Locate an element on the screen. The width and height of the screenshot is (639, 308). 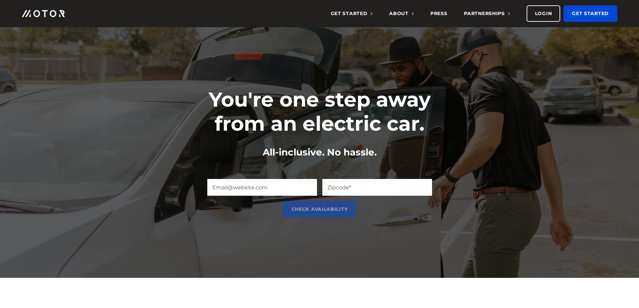
span: Get Started is located at coordinates (351, 13).